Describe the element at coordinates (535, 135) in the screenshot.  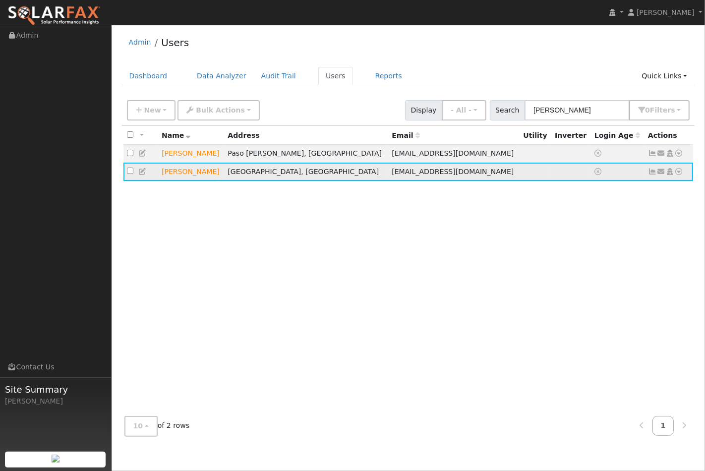
I see `div: Utility` at that location.